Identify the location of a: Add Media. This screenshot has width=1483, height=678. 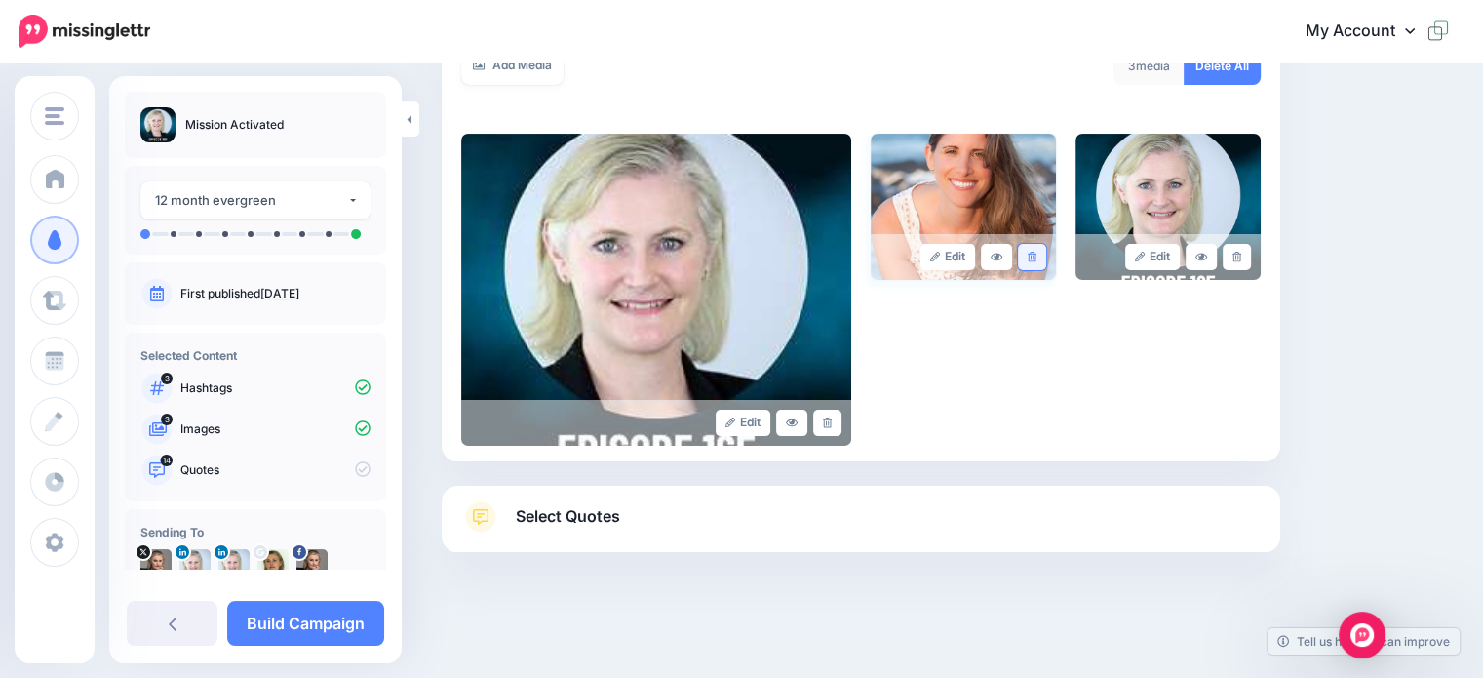
(512, 65).